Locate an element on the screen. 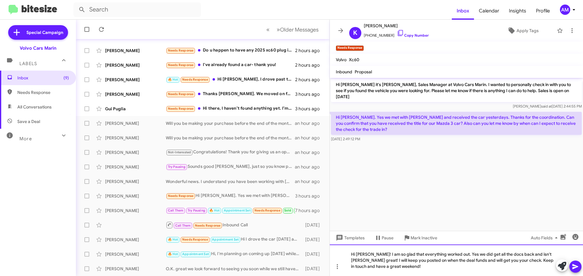  button: Templates is located at coordinates (349, 238).